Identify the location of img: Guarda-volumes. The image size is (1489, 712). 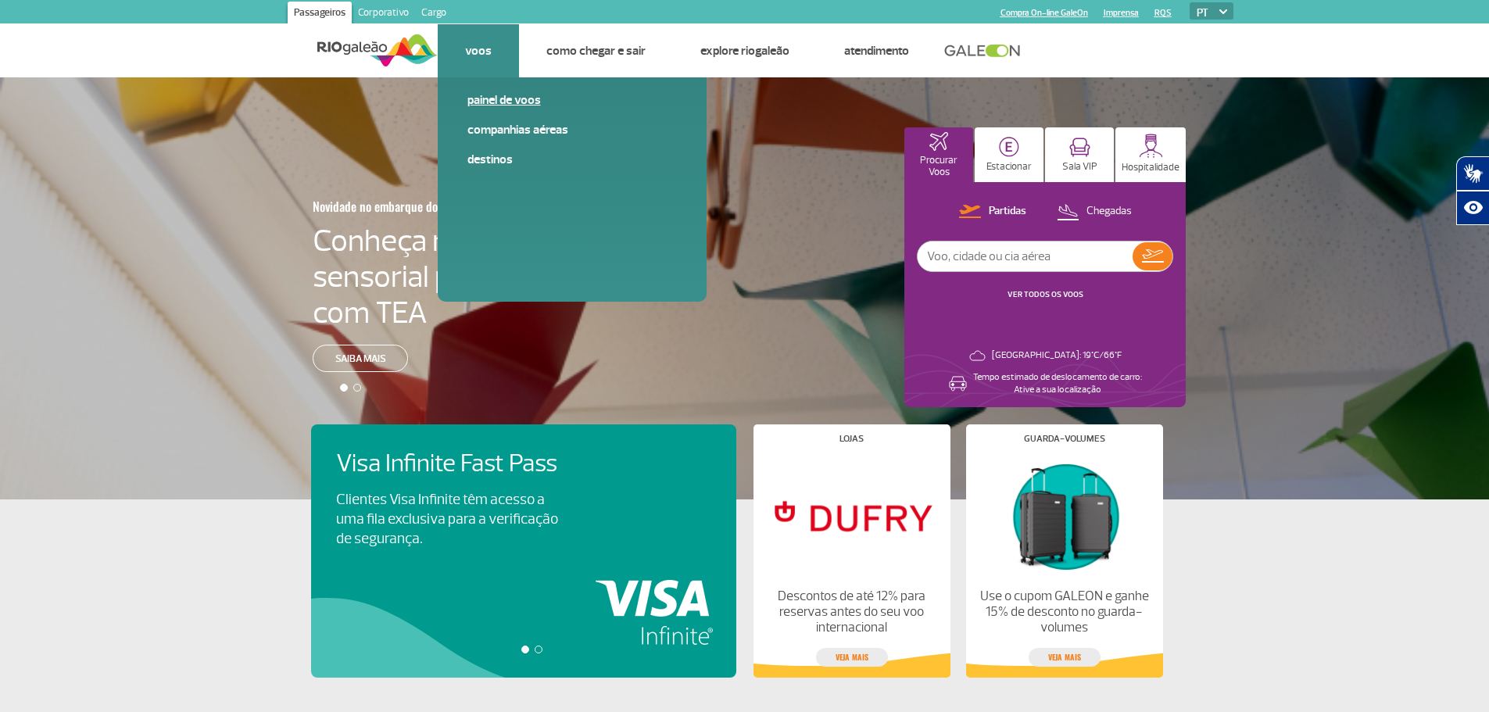
(1064, 516).